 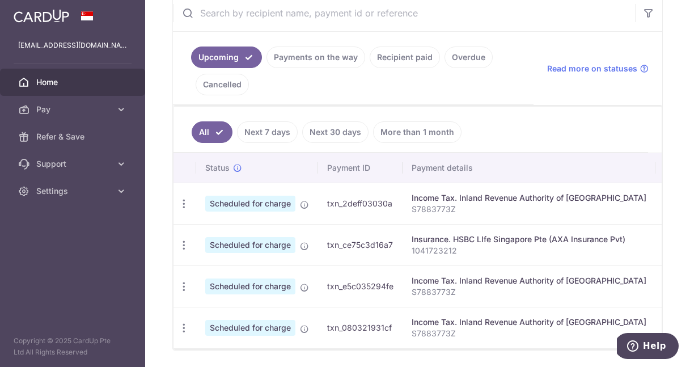 I want to click on a: Overdue, so click(x=469, y=57).